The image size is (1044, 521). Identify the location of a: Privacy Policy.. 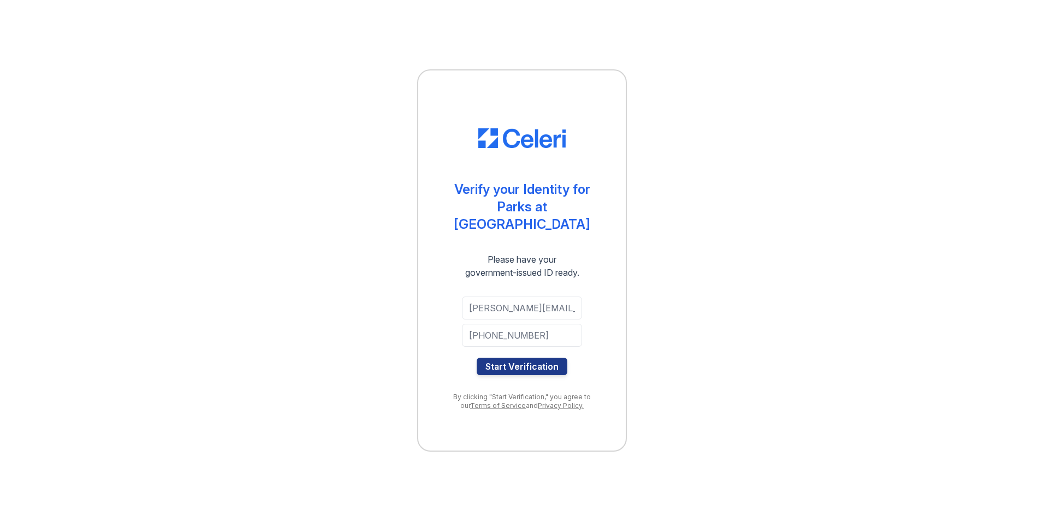
(561, 405).